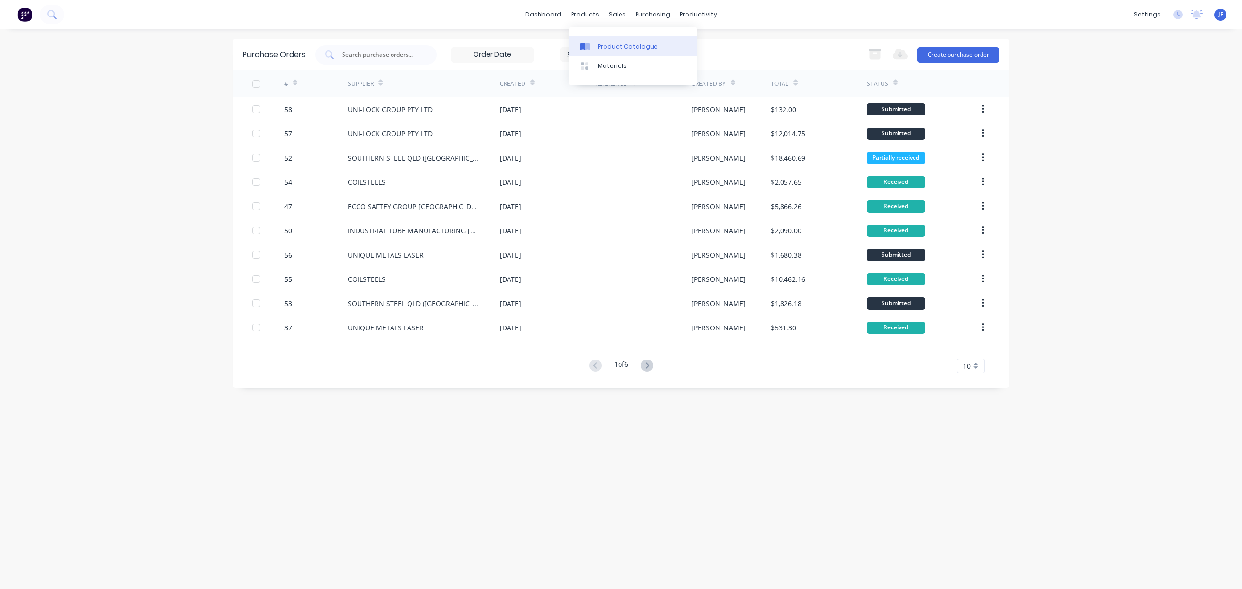  What do you see at coordinates (783, 109) in the screenshot?
I see `div: $132.00` at bounding box center [783, 109].